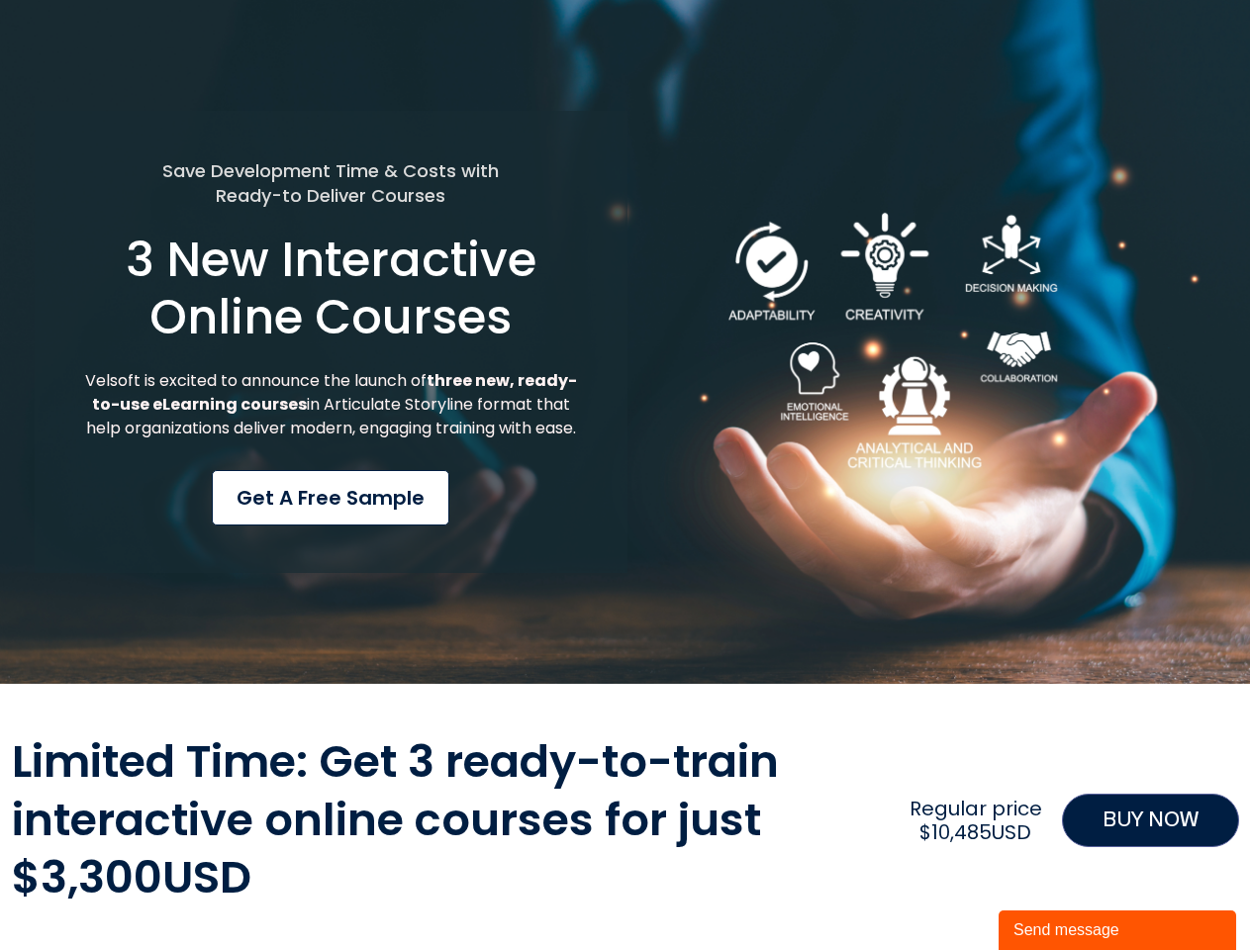 The image size is (1250, 950). What do you see at coordinates (334, 392) in the screenshot?
I see `strong: three new, ready-to-use eLearning courses` at bounding box center [334, 392].